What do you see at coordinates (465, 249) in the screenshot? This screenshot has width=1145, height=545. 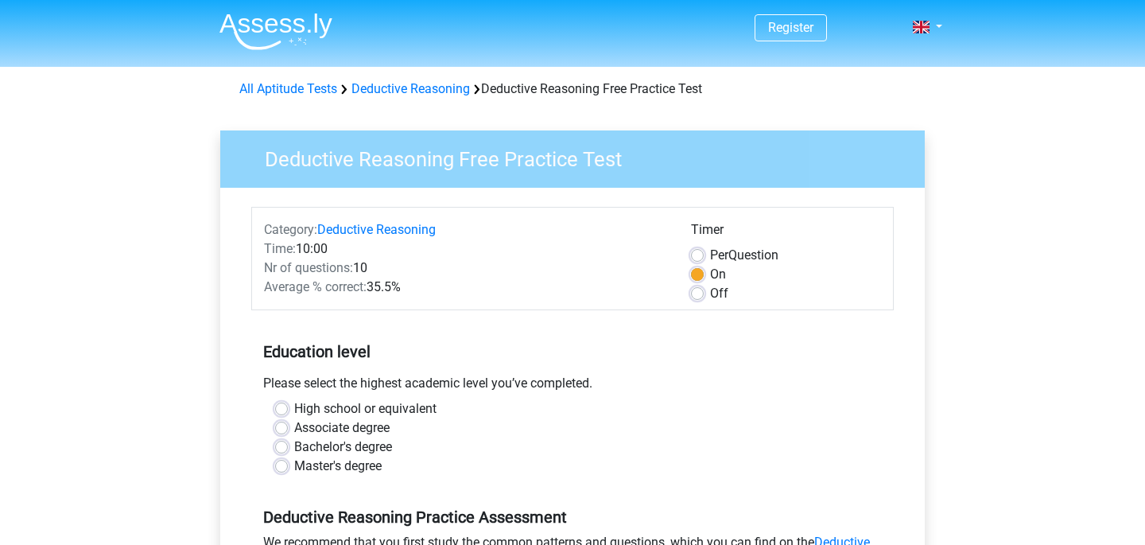 I see `div: 10:00` at bounding box center [465, 249].